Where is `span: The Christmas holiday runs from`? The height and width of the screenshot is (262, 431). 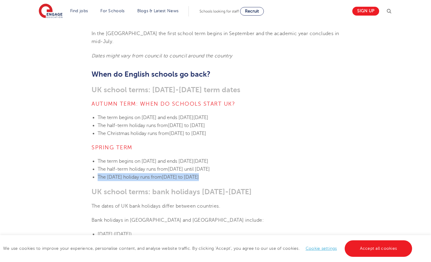
span: The Christmas holiday runs from is located at coordinates (133, 133).